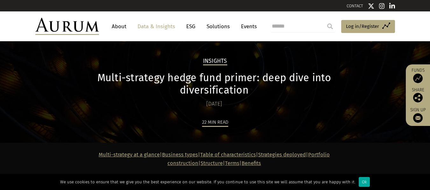 The height and width of the screenshot is (190, 430). I want to click on a: Business types, so click(180, 155).